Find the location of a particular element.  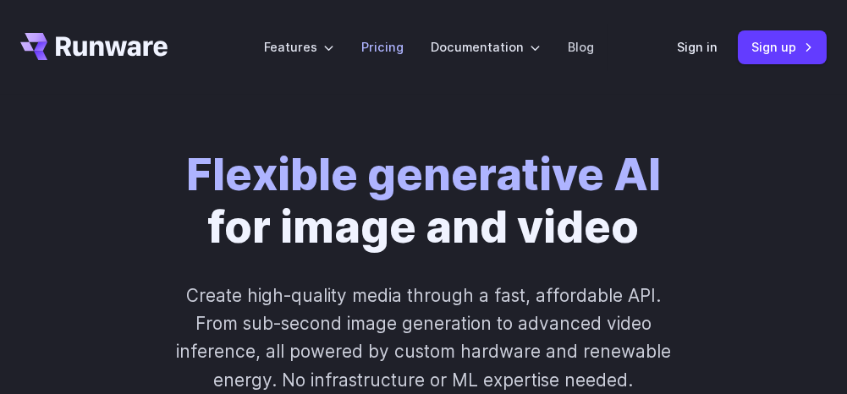

a: Go to / is located at coordinates (94, 47).